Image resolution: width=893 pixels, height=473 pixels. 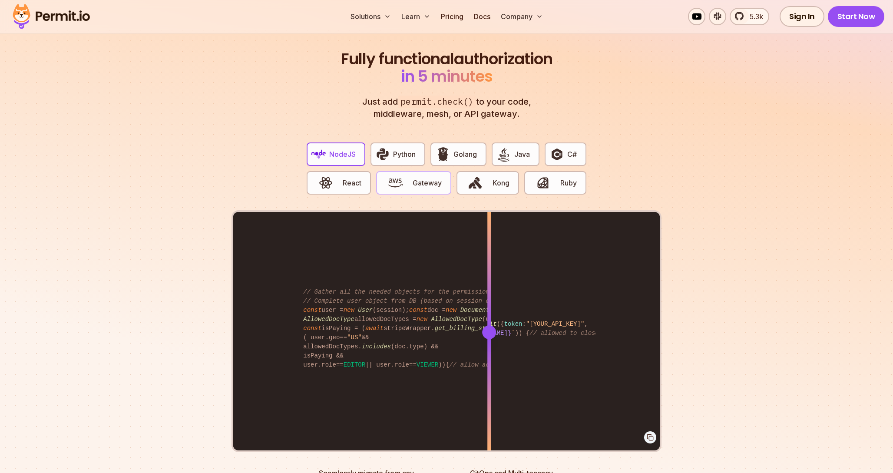 What do you see at coordinates (522, 17) in the screenshot?
I see `button: Company` at bounding box center [522, 17].